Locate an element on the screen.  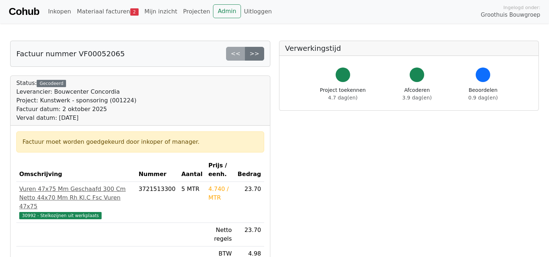
div: Status: is located at coordinates (76, 101).